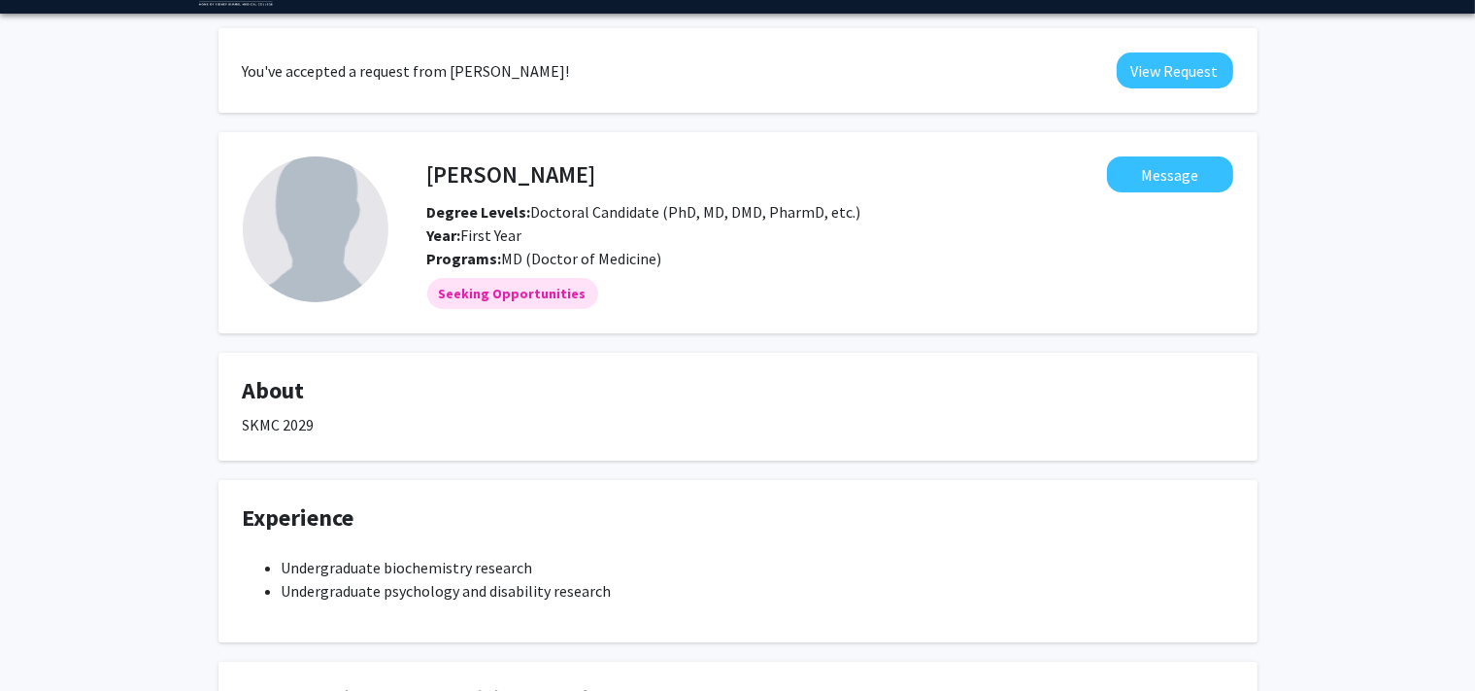 The width and height of the screenshot is (1475, 691). What do you see at coordinates (316, 229) in the screenshot?
I see `img: Profile Picture` at bounding box center [316, 229].